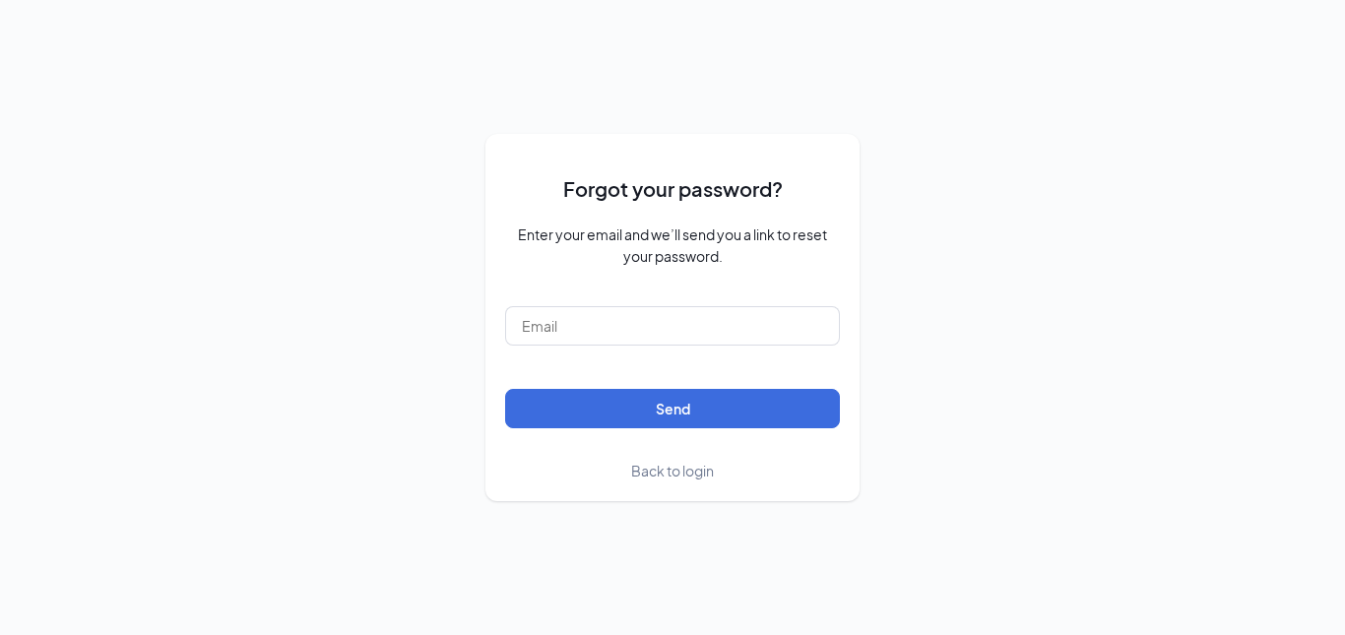  Describe the element at coordinates (672, 326) in the screenshot. I see `input: Email` at that location.